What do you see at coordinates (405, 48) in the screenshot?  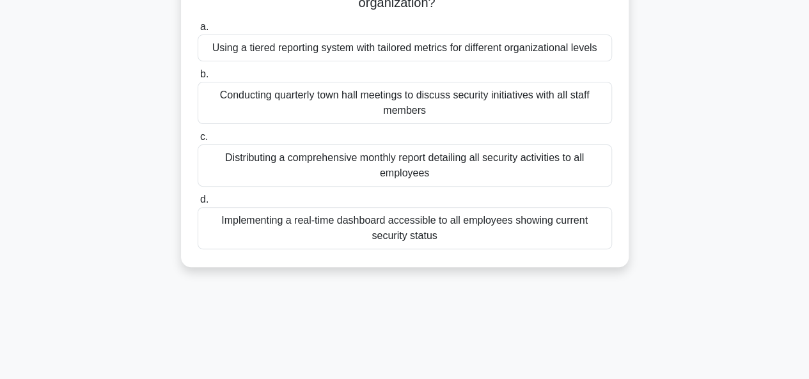 I see `div: Using a tiered reporting system with tailored metrics for different organizational levels` at bounding box center [405, 48].